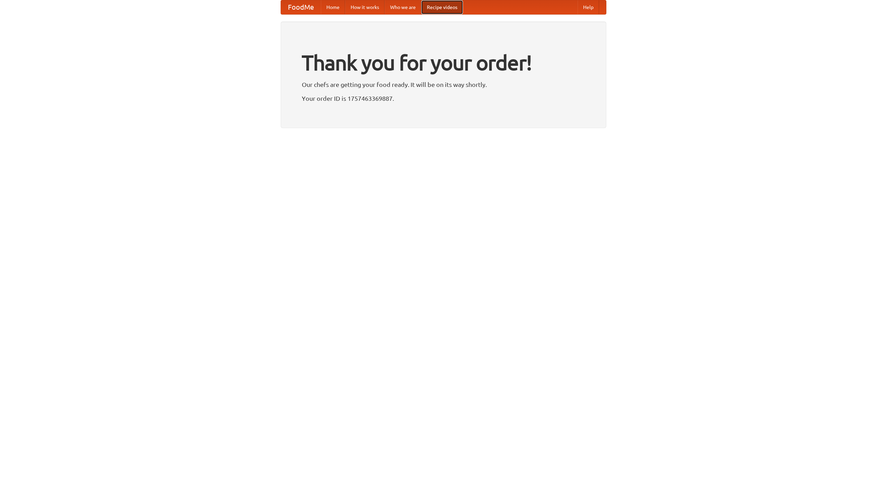  I want to click on h1: Thank you for your order!, so click(444, 63).